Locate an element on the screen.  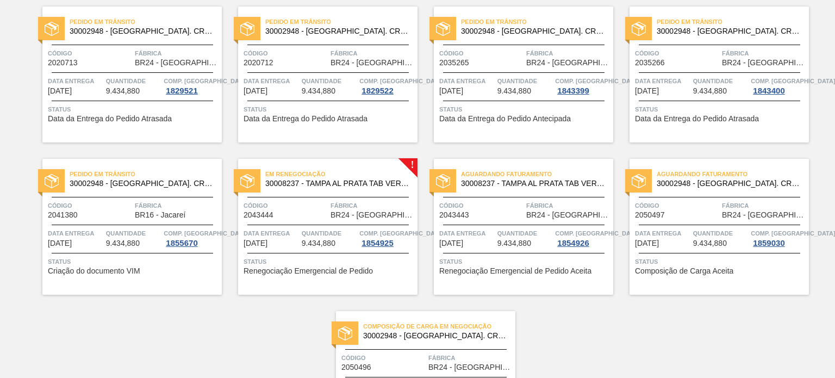
span: 13/10/2025 is located at coordinates (60, 91).